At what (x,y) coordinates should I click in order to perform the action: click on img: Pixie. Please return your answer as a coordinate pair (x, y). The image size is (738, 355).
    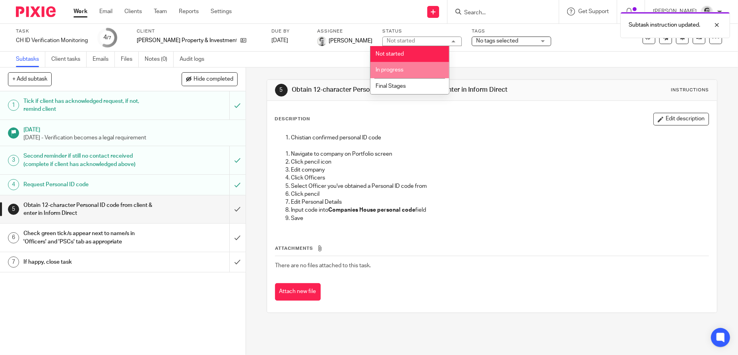
    Looking at the image, I should click on (36, 12).